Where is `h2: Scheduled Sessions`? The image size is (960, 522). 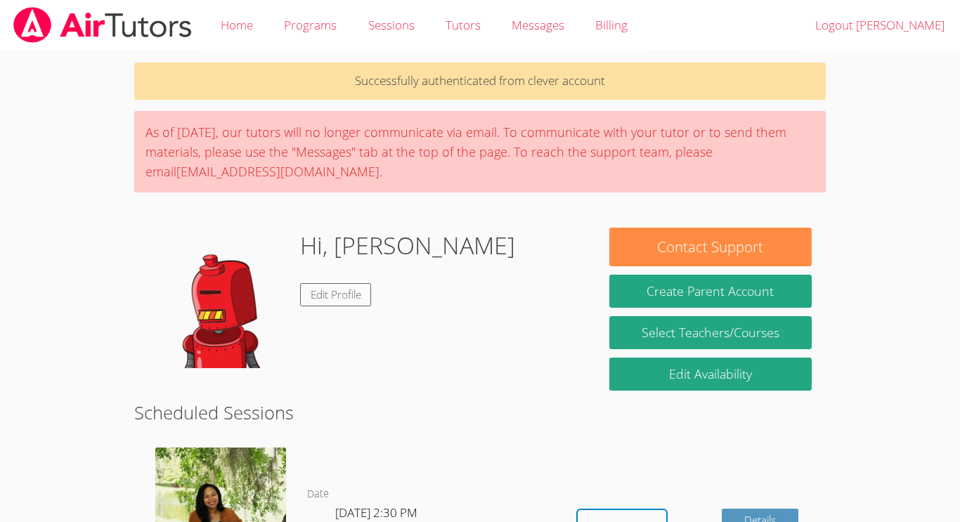
h2: Scheduled Sessions is located at coordinates (480, 413).